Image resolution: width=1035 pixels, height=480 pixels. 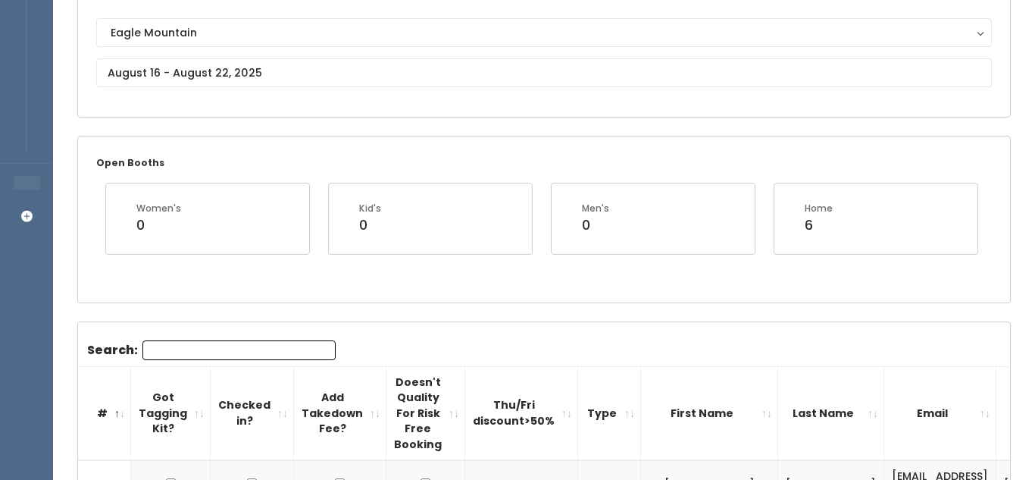 What do you see at coordinates (818, 225) in the screenshot?
I see `div: 6` at bounding box center [818, 225].